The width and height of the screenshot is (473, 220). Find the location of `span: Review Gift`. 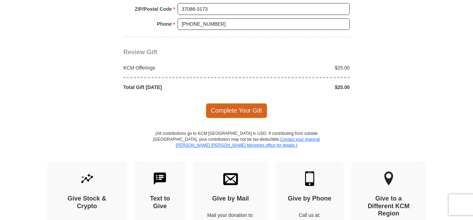

span: Review Gift is located at coordinates (140, 52).